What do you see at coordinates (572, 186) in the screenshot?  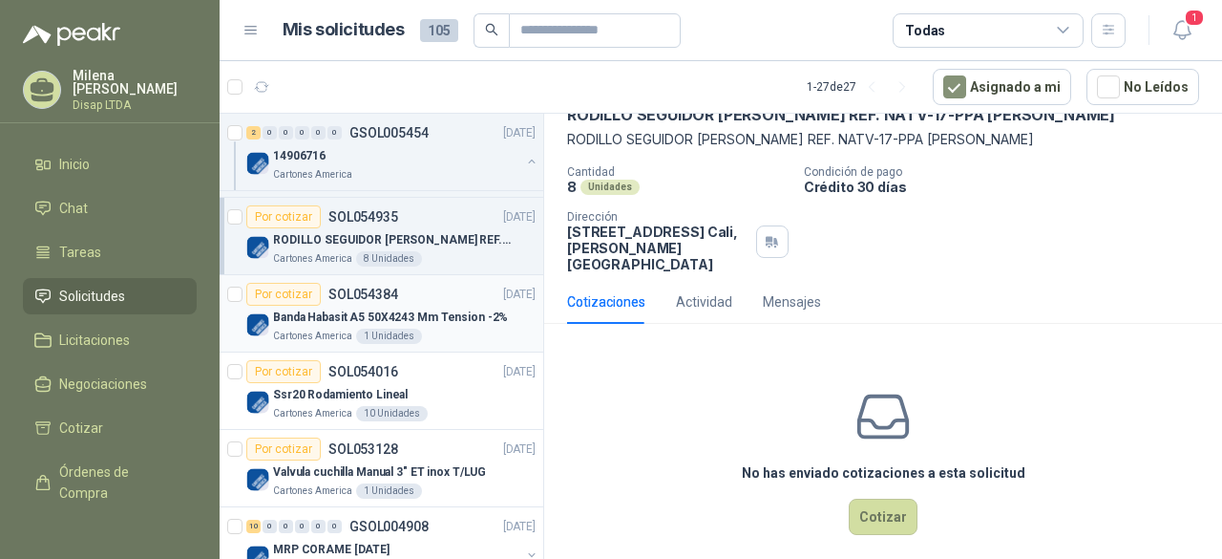 I see `p: 8` at bounding box center [572, 186].